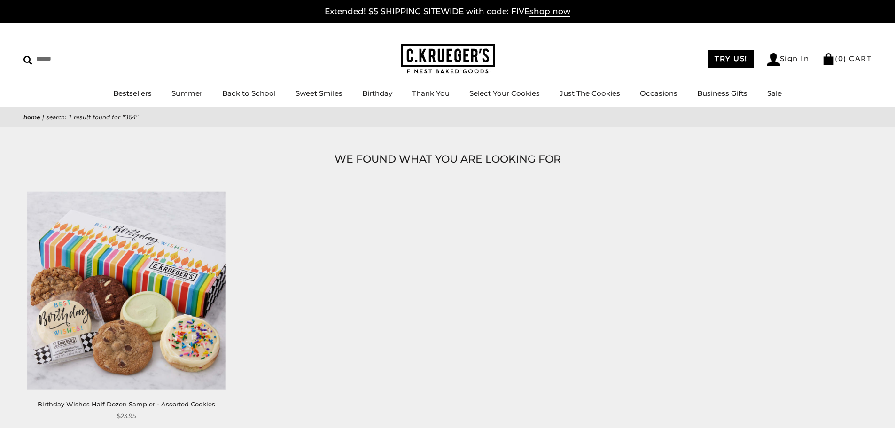  What do you see at coordinates (590, 93) in the screenshot?
I see `a: Just The Cookies` at bounding box center [590, 93].